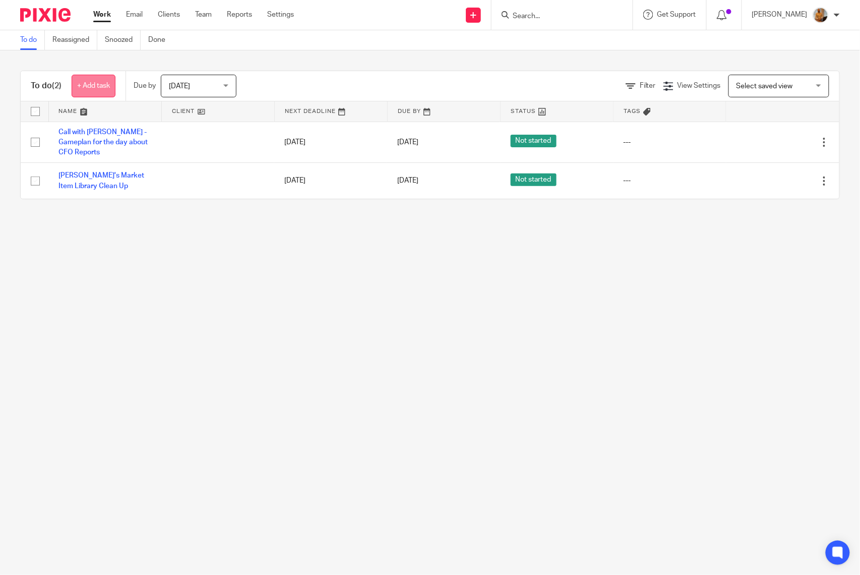 The image size is (860, 575). Describe the element at coordinates (821, 15) in the screenshot. I see `img: 1234.JPG` at that location.